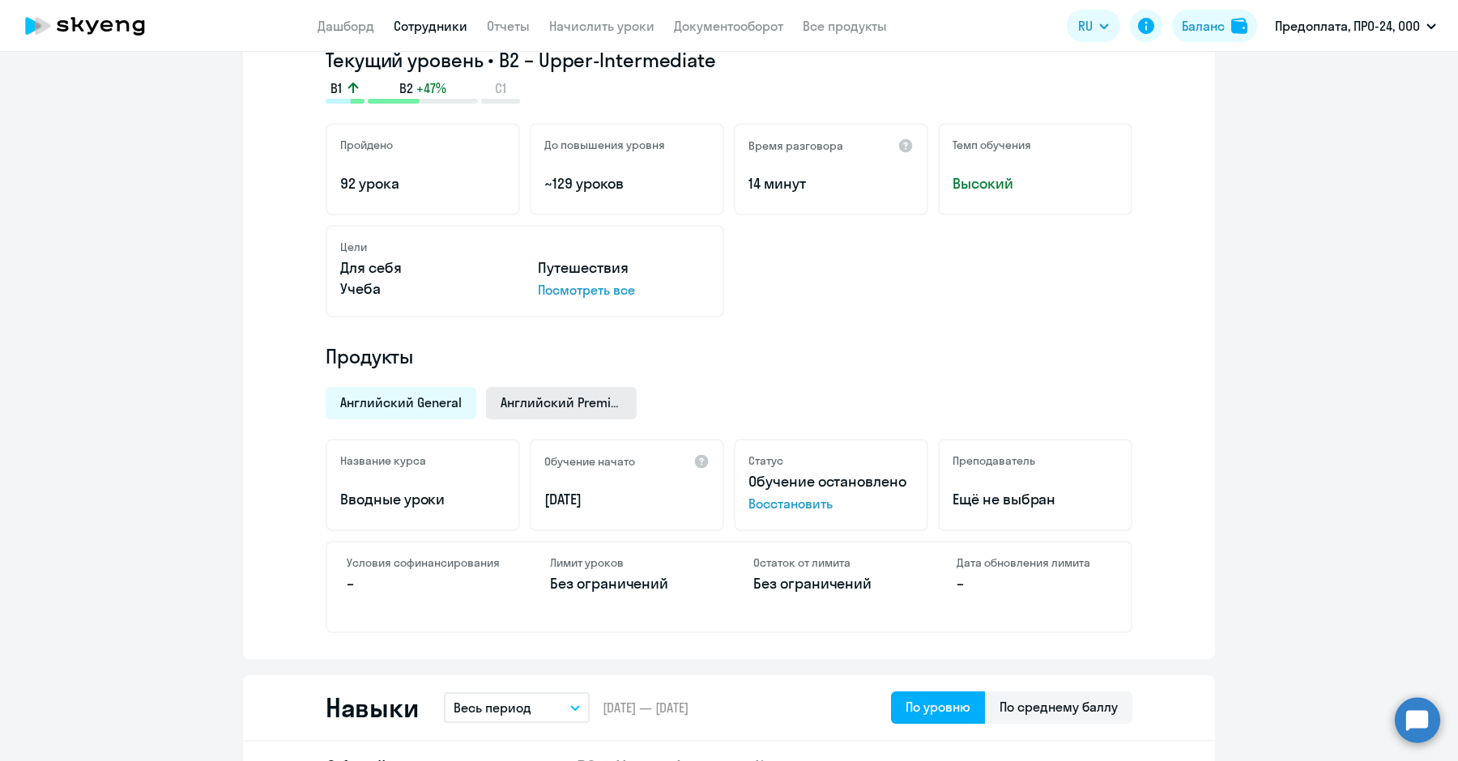 This screenshot has height=761, width=1458. What do you see at coordinates (1093, 26) in the screenshot?
I see `button: RU` at bounding box center [1093, 26].